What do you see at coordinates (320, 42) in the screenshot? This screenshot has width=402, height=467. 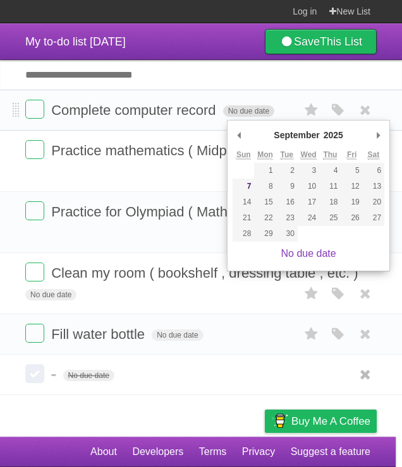 I see `a: SaveThis List` at bounding box center [320, 42].